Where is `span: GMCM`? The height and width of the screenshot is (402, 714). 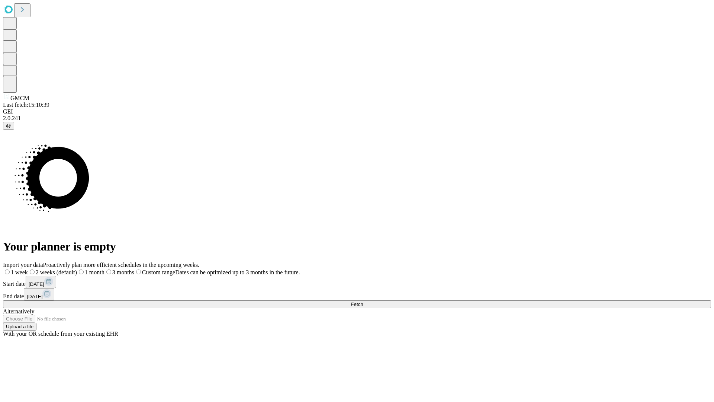 span: GMCM is located at coordinates (20, 98).